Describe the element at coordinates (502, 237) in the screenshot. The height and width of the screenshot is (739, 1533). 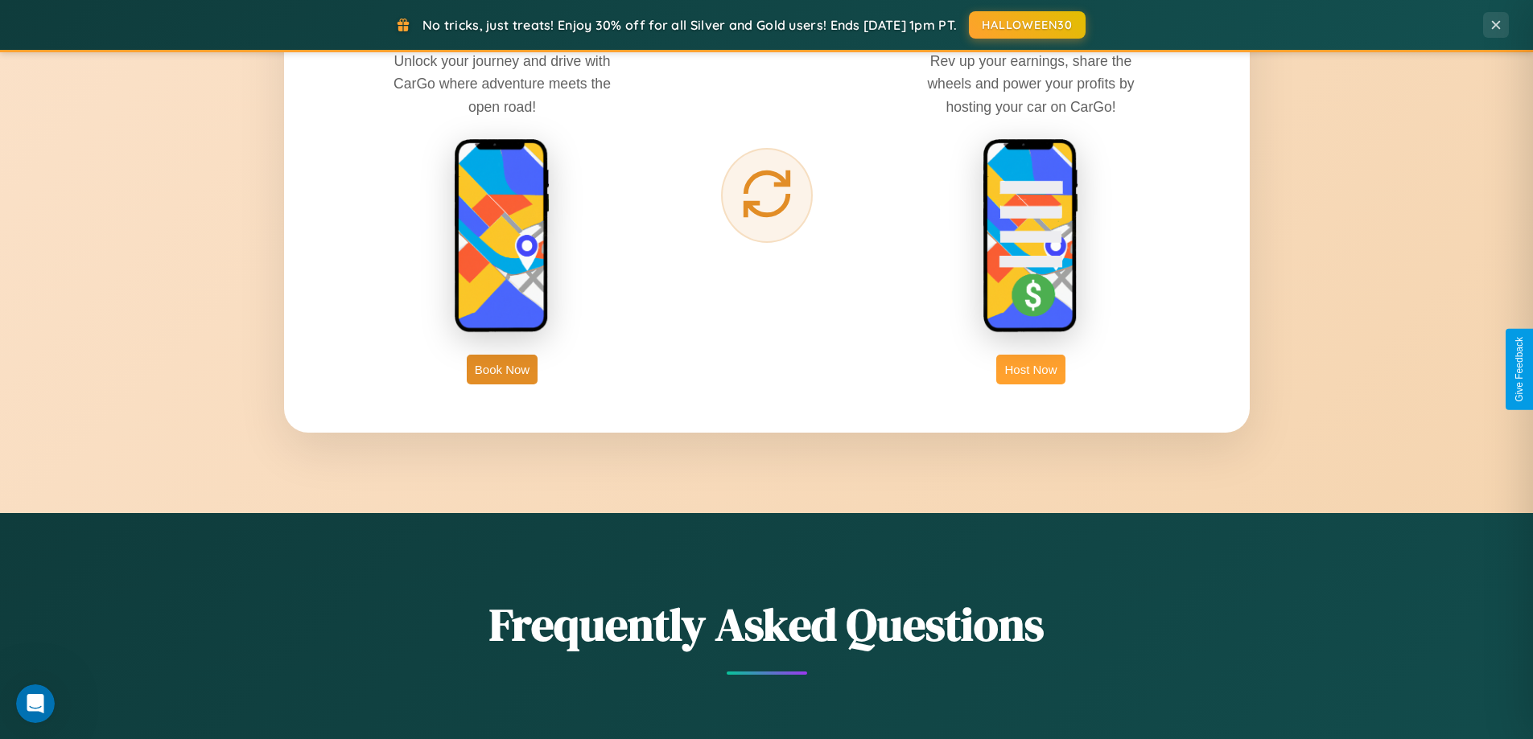
I see `img: rent phone` at that location.